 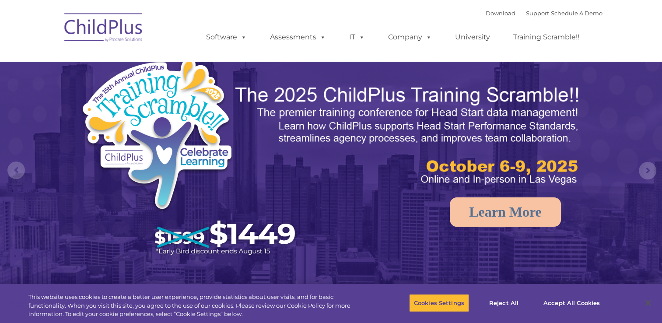 What do you see at coordinates (505, 212) in the screenshot?
I see `a: Learn More` at bounding box center [505, 212].